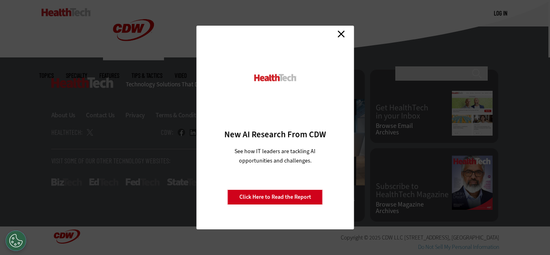  What do you see at coordinates (275, 156) in the screenshot?
I see `p: See how IT leaders are tackling AI opportunities and challenges.` at bounding box center [275, 156].